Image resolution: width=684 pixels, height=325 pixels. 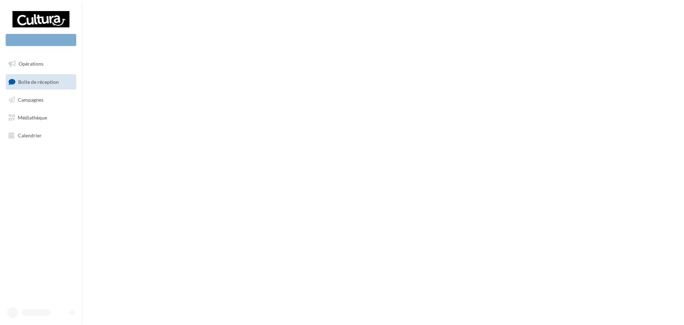 What do you see at coordinates (41, 118) in the screenshot?
I see `a: Médiathèque` at bounding box center [41, 118].